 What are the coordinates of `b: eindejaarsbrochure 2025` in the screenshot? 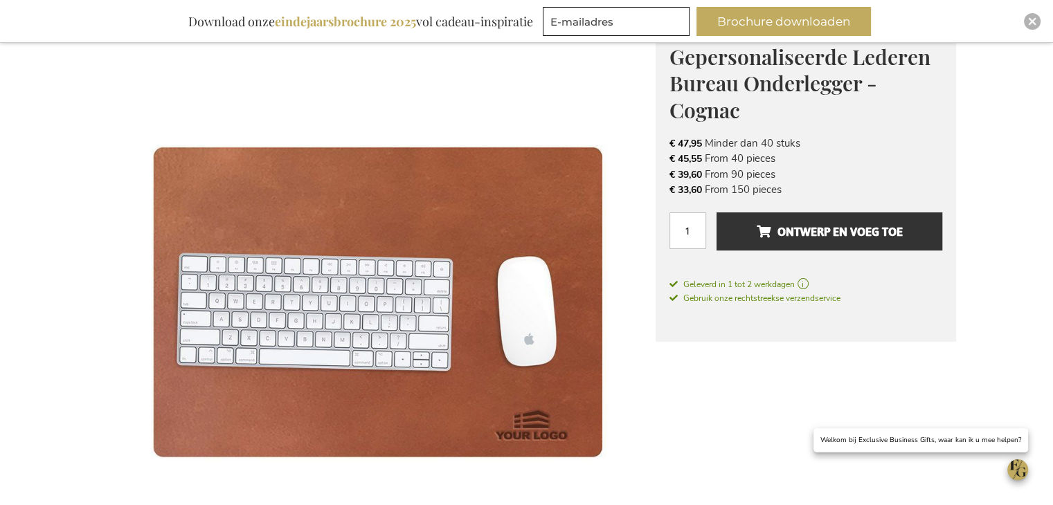 It's located at (345, 21).